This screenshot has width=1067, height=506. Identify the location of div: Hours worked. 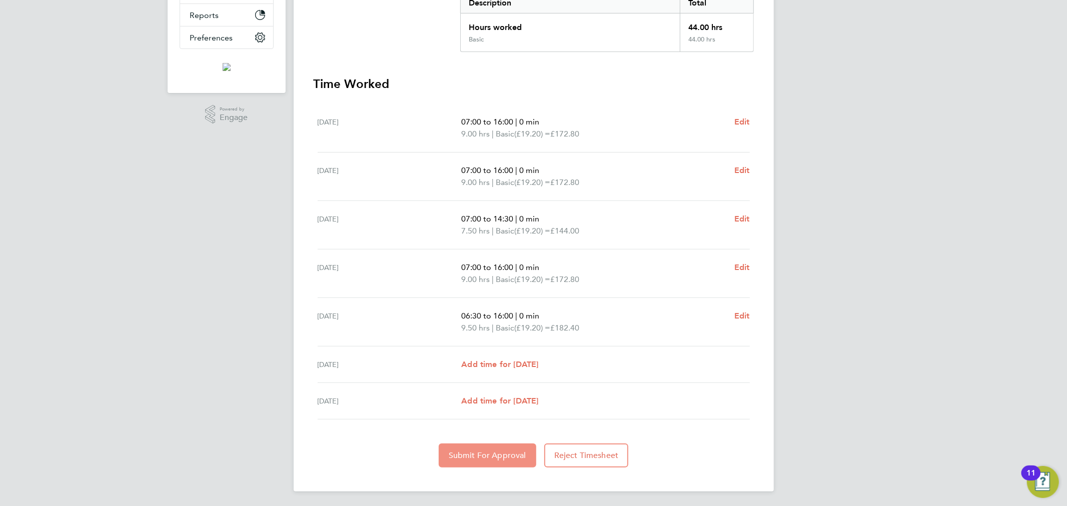
(570, 25).